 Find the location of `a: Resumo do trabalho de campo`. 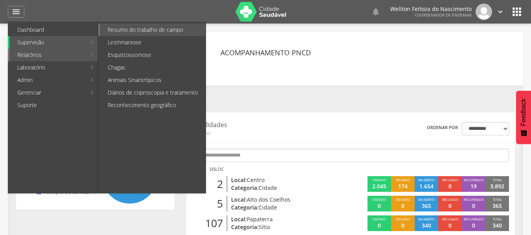

a: Resumo do trabalho de campo is located at coordinates (152, 30).